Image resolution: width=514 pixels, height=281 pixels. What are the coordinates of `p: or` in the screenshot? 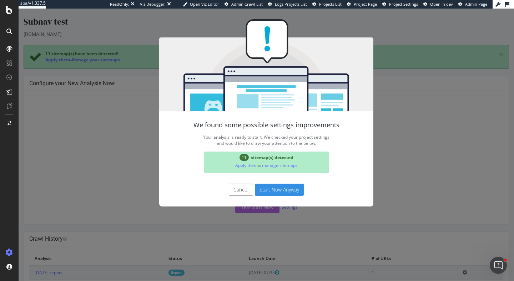 It's located at (248, 157).